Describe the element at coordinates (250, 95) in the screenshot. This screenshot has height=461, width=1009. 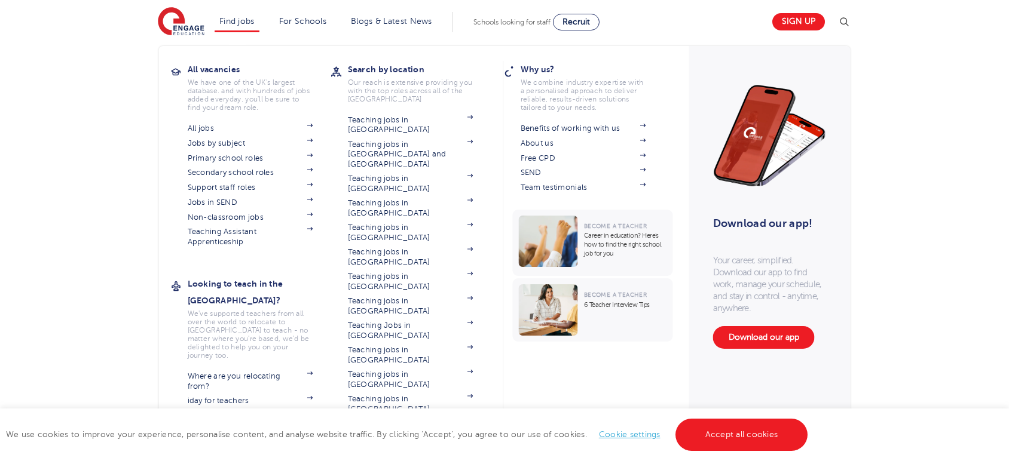
I see `p: We have one of the UK's largest database. and with hundreds of jobs added everyday. you'll be sur...` at that location.